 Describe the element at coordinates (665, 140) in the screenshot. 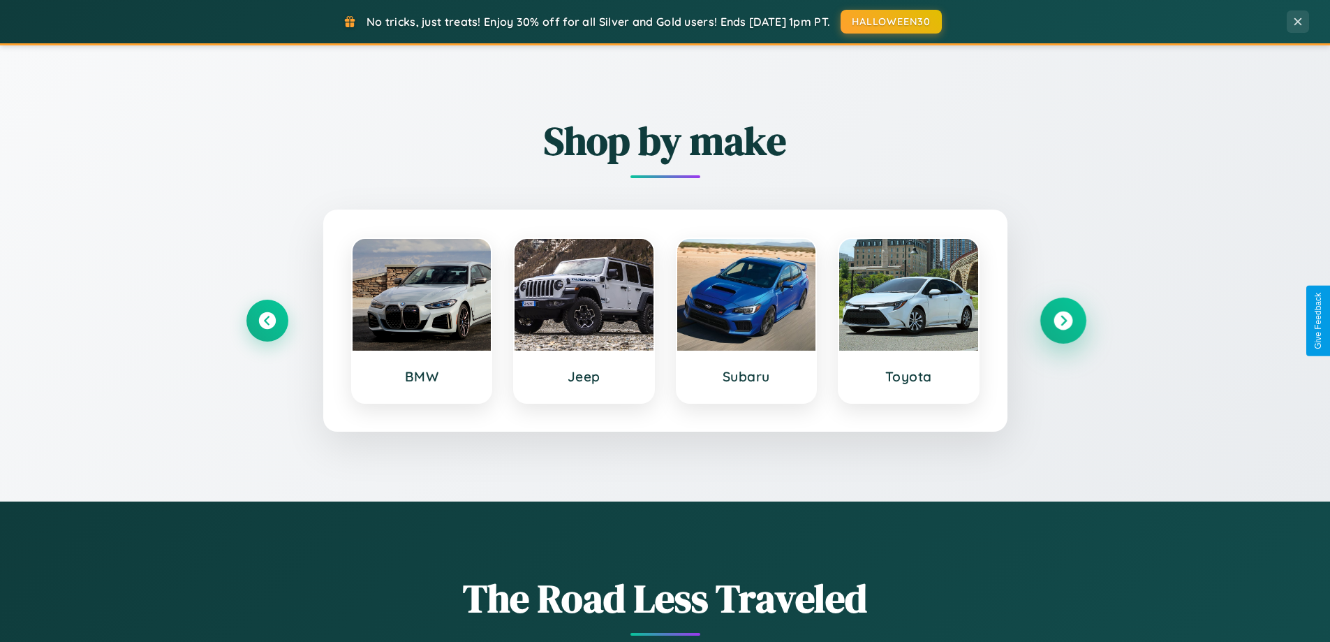

I see `h2: Shop by make` at that location.